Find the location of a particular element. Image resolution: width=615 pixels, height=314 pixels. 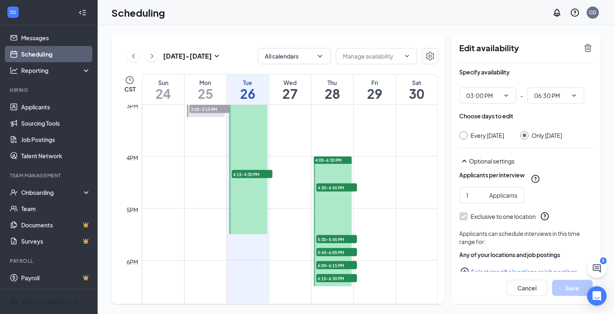

div: Applicants per interview is located at coordinates (492, 175).